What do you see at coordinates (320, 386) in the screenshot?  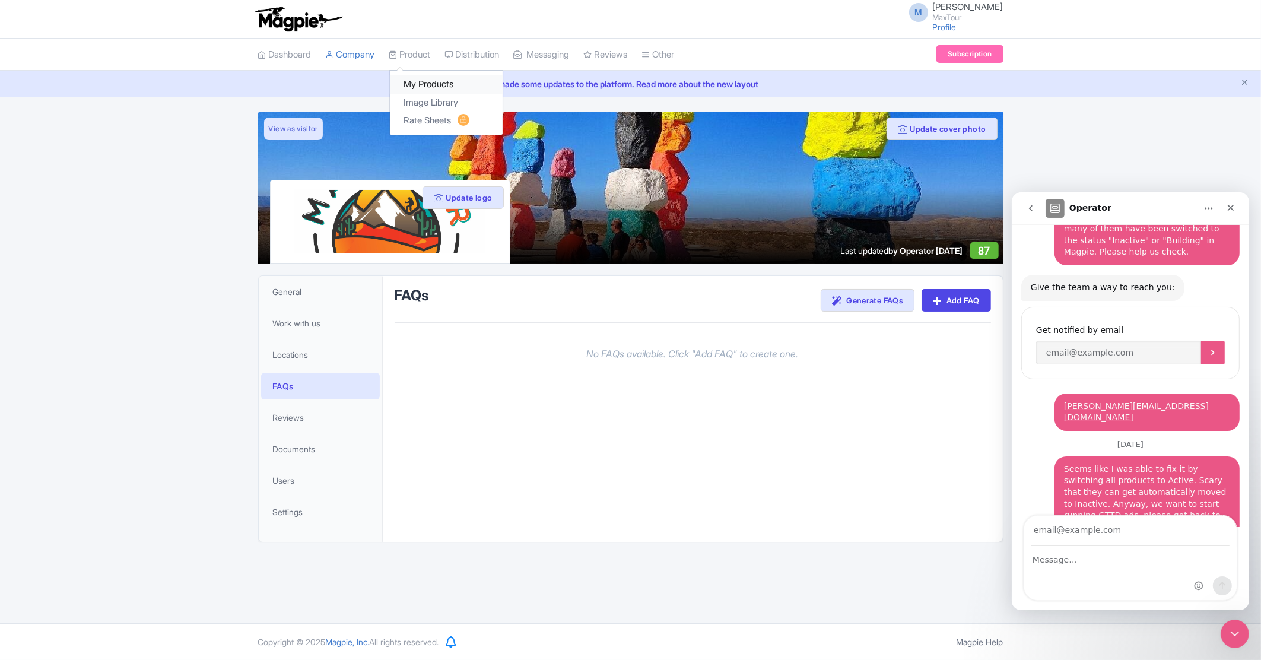 I see `a: FAQs` at bounding box center [320, 386].